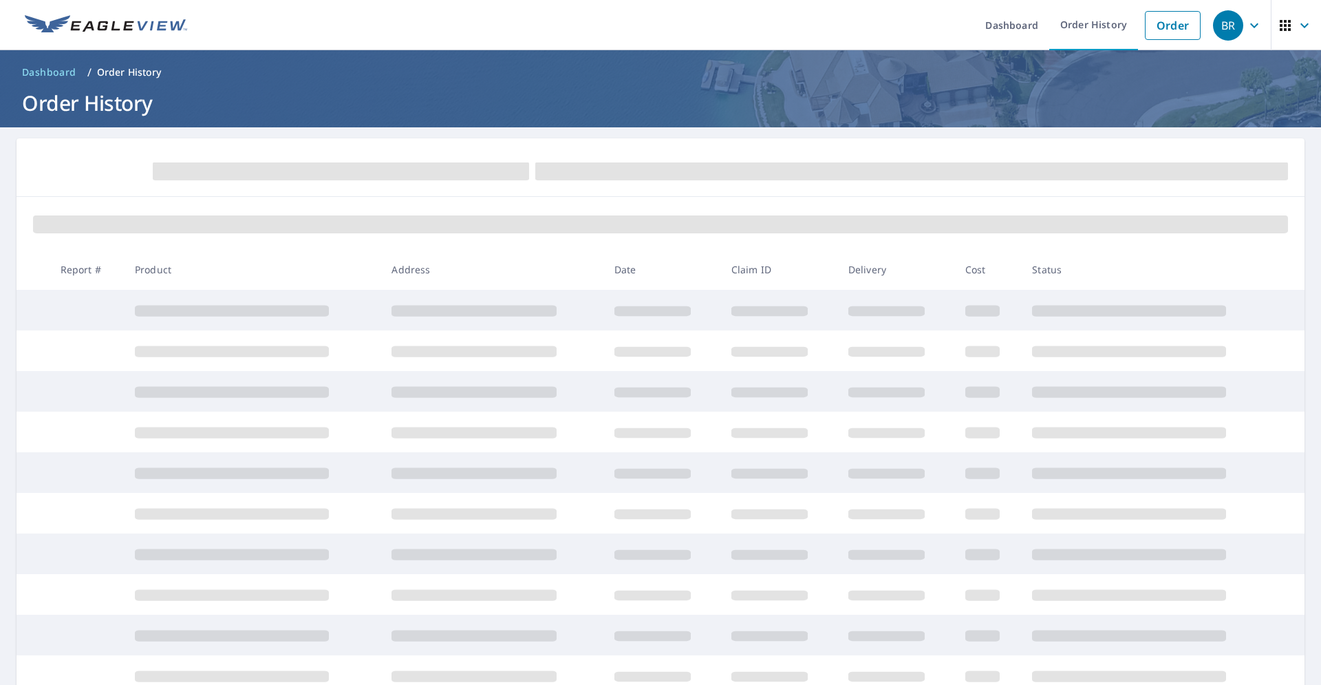 The width and height of the screenshot is (1321, 685). Describe the element at coordinates (988, 269) in the screenshot. I see `th: Cost` at that location.